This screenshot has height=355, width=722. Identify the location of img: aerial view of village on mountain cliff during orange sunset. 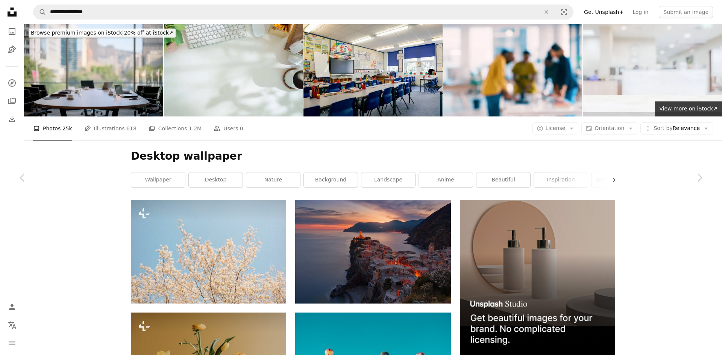
(373, 252).